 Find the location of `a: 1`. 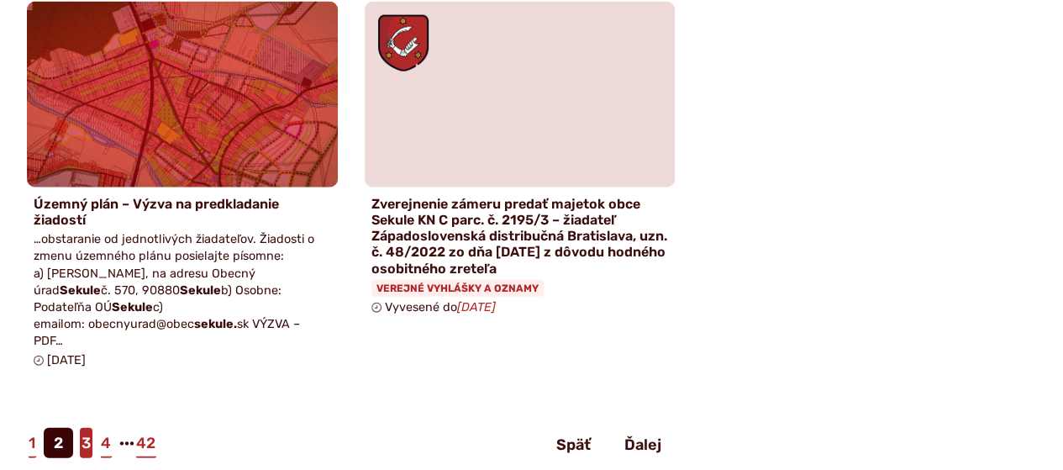

a: 1 is located at coordinates (32, 443).